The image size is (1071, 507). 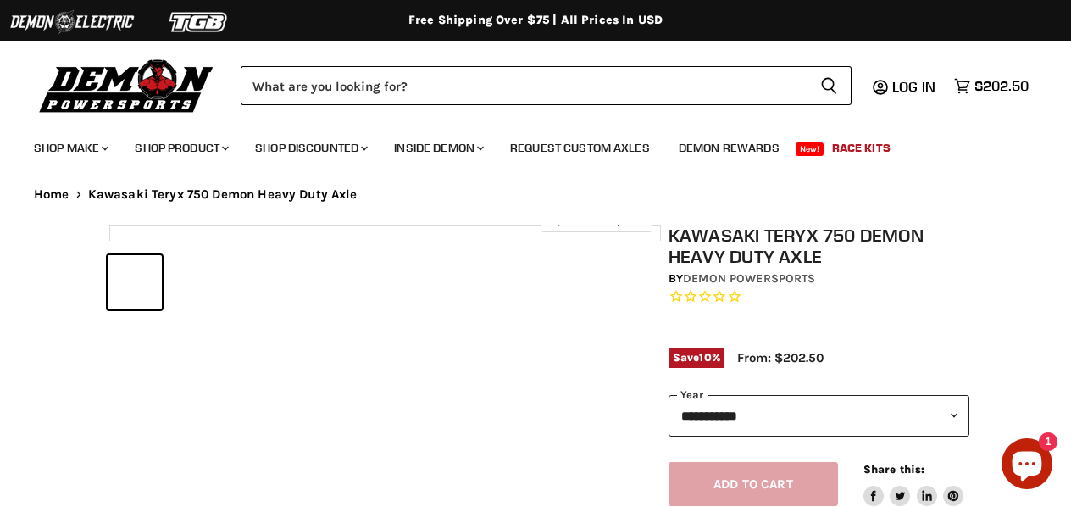 I want to click on a: Inside Demon, so click(x=437, y=147).